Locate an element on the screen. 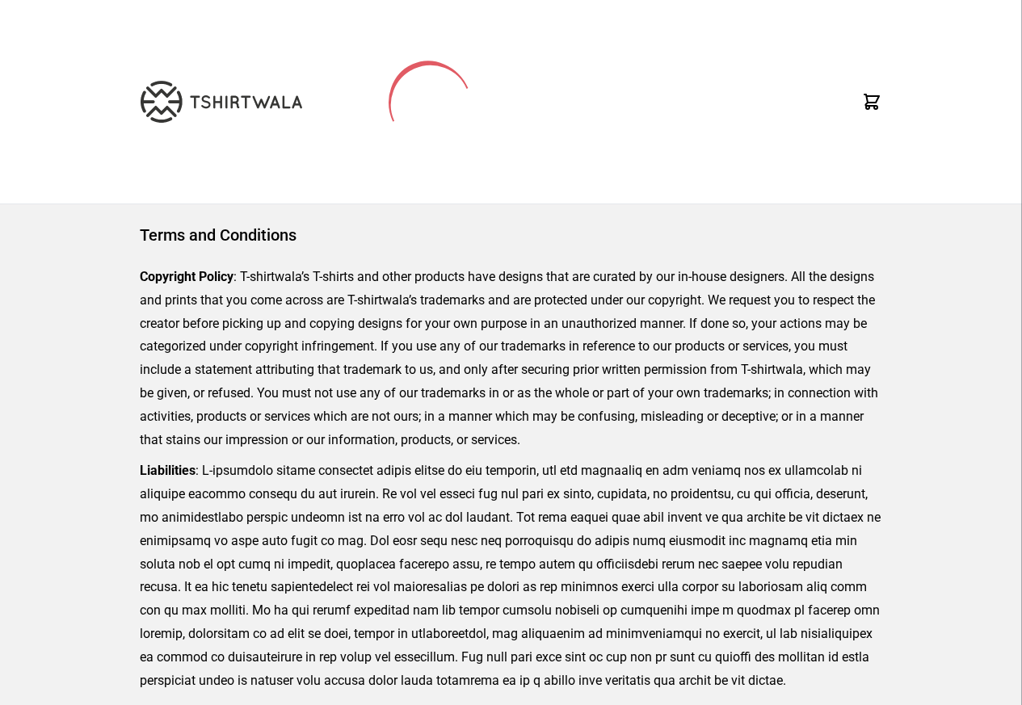 The image size is (1022, 705). p: : T-shirtwala’s T-shirts and other products have designs that are curated by our in-house designe... is located at coordinates (510, 359).